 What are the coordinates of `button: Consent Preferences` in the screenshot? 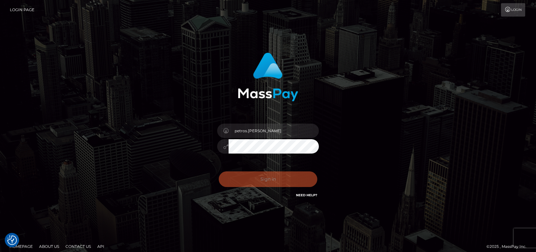 It's located at (12, 240).